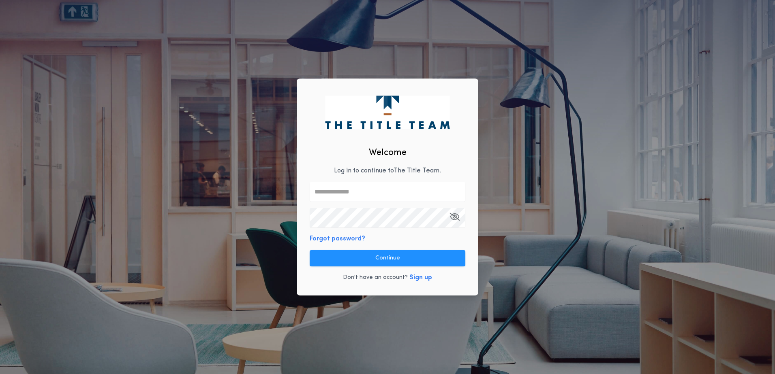 Image resolution: width=775 pixels, height=374 pixels. What do you see at coordinates (387, 171) in the screenshot?
I see `p: Log in to continue to The Title Team .` at bounding box center [387, 171].